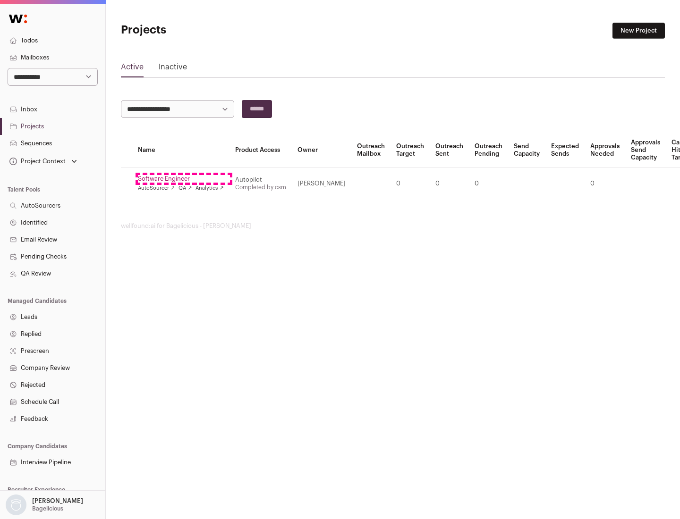 Image resolution: width=680 pixels, height=519 pixels. Describe the element at coordinates (156, 188) in the screenshot. I see `a: AutoSourcer ↗` at that location.